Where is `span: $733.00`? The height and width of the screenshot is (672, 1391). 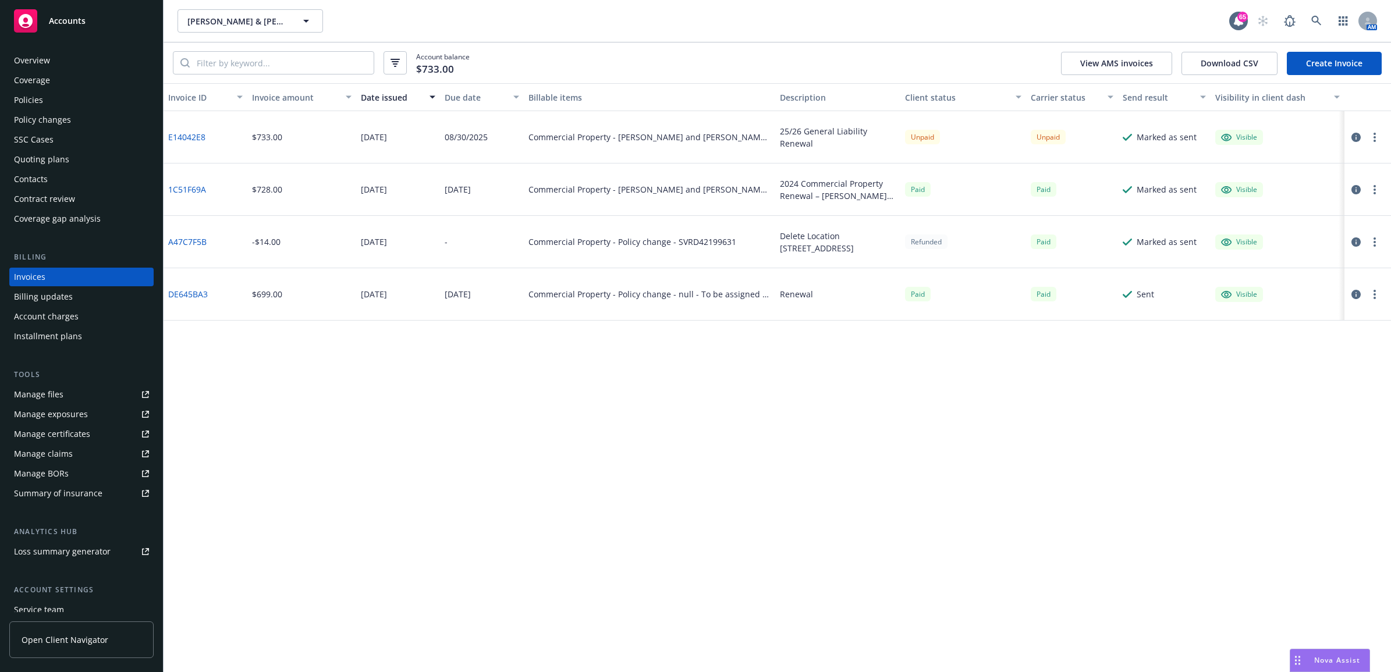
span: $733.00 is located at coordinates (435, 69).